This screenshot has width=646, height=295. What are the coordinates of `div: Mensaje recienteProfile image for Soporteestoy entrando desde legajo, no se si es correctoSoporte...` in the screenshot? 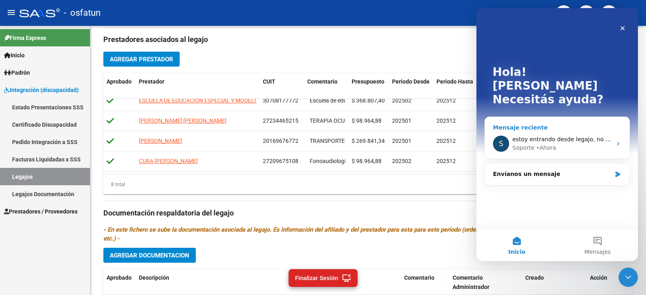 It's located at (81, 130).